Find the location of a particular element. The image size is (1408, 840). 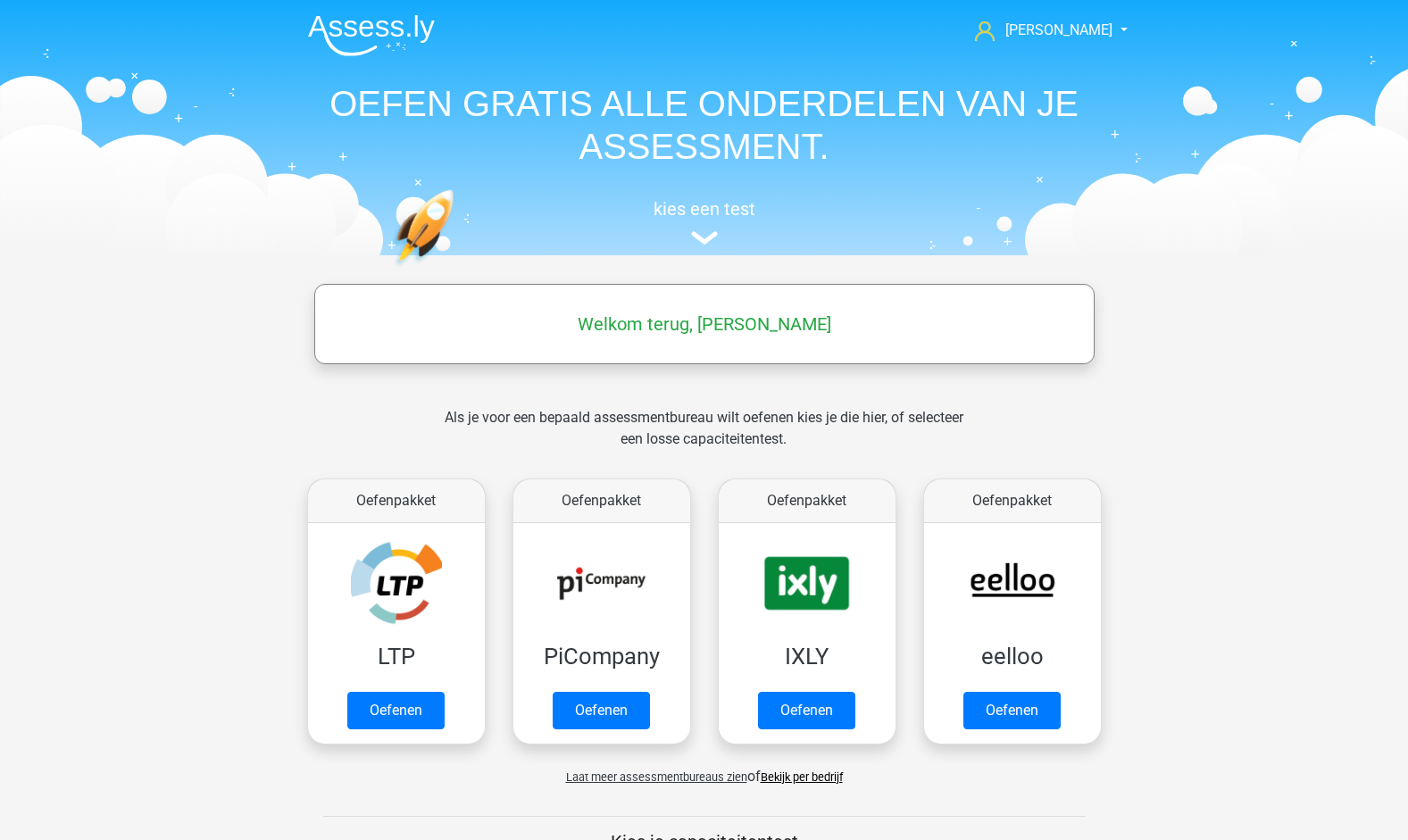

a: Bekijk per bedrijf is located at coordinates (802, 777).